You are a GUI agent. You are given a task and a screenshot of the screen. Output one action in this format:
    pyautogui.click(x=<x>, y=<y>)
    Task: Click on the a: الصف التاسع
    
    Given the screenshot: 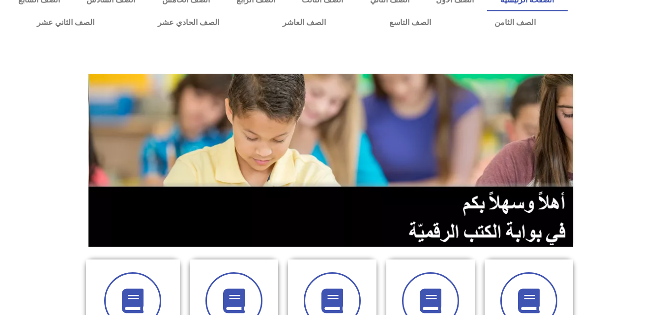 What is the action you would take?
    pyautogui.click(x=410, y=23)
    